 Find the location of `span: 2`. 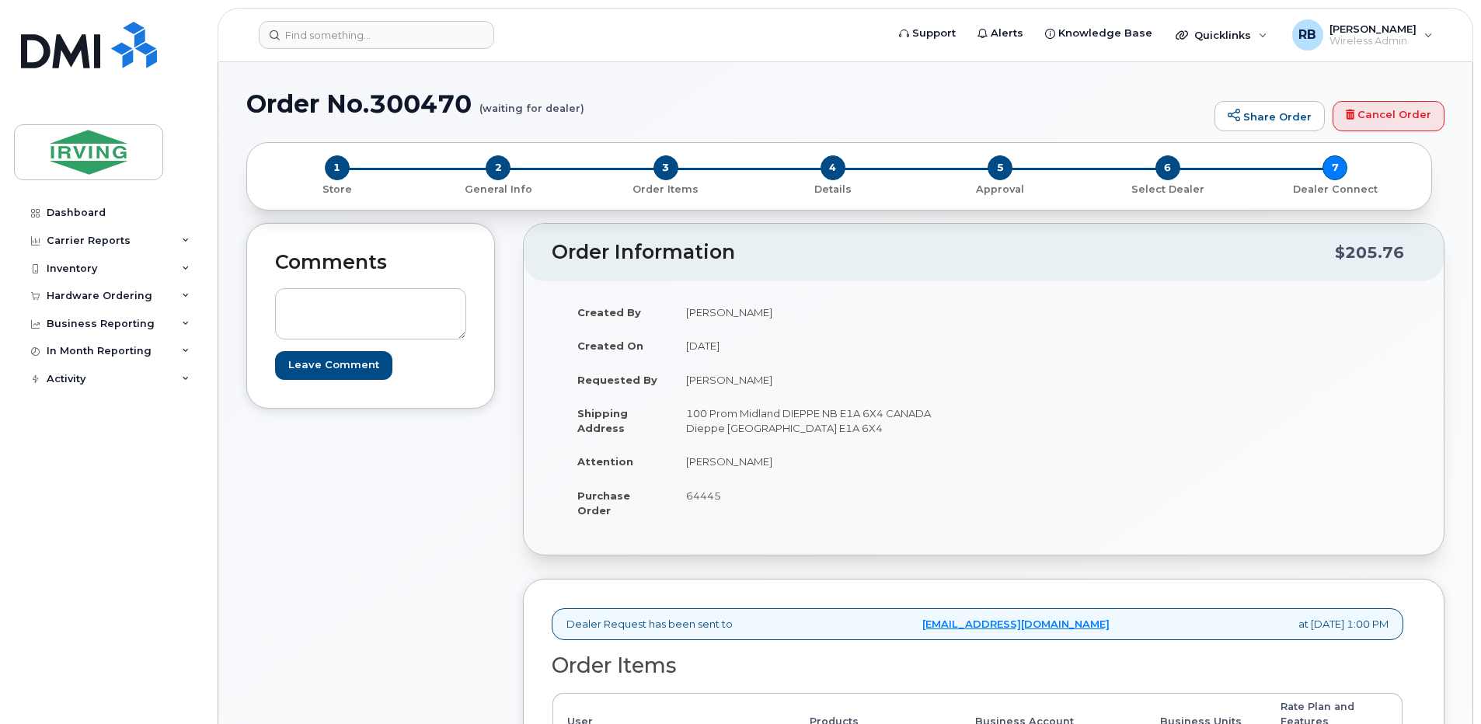

span: 2 is located at coordinates (498, 168).